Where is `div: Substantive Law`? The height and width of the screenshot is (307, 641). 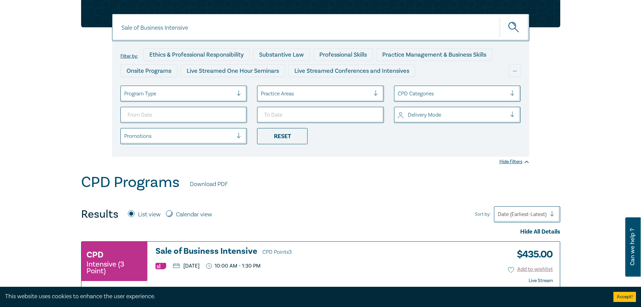 div: Substantive Law is located at coordinates (281, 55).